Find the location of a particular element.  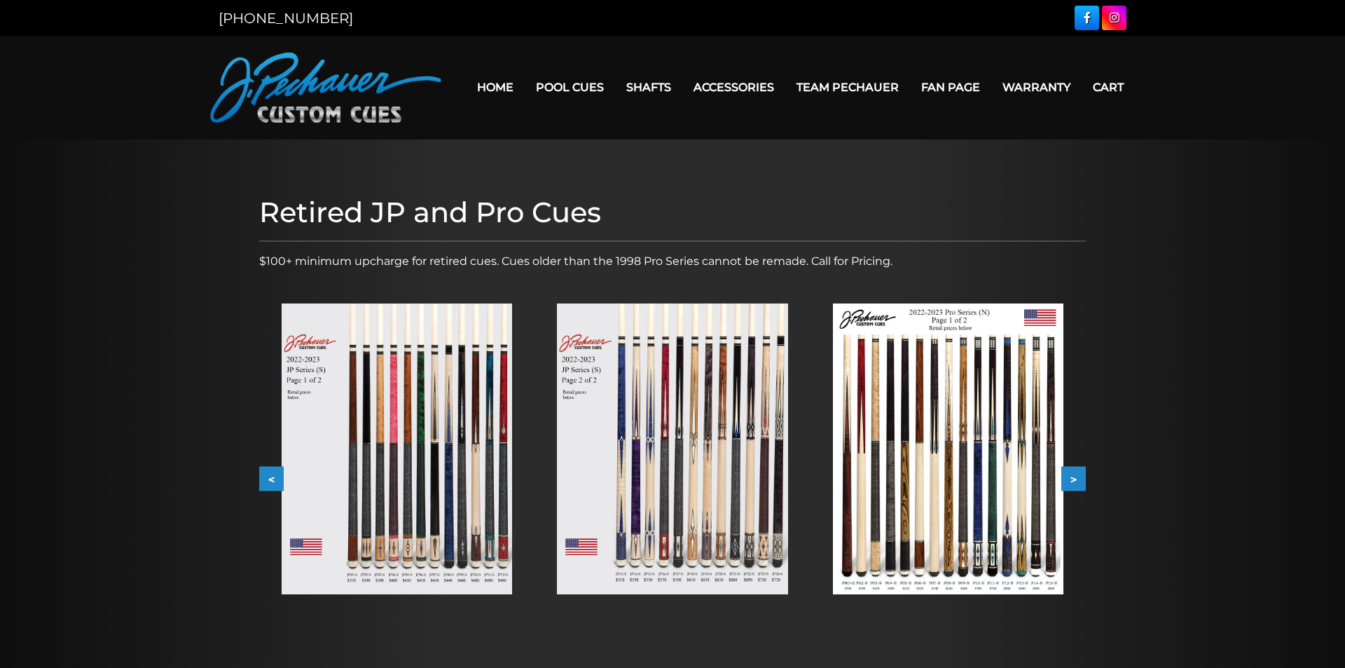

h1: Retired JP and Pro Cues is located at coordinates (673, 212).